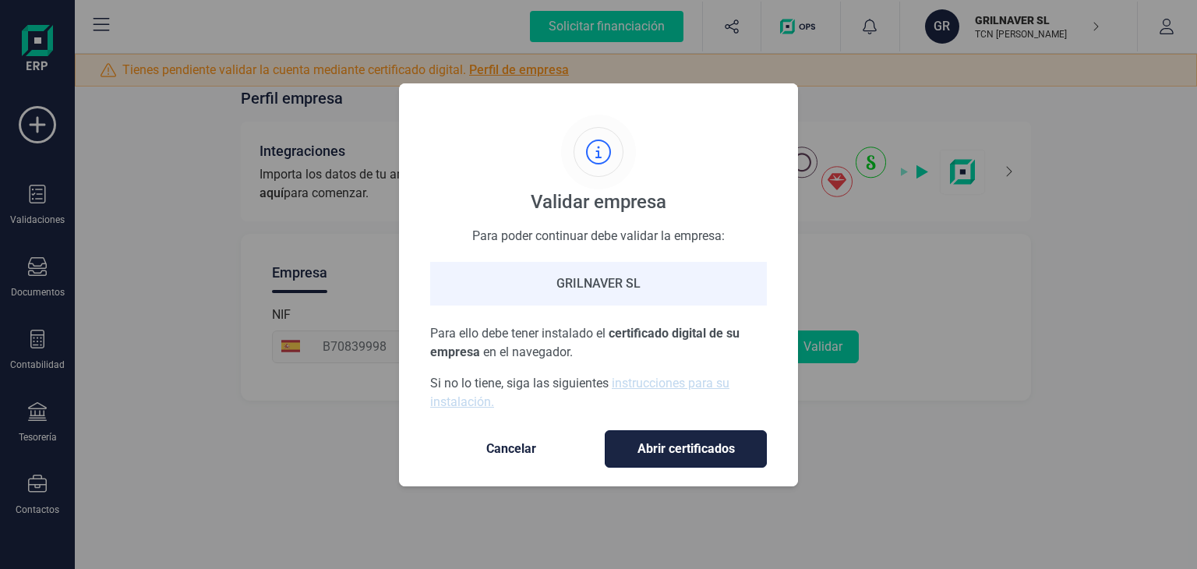 The width and height of the screenshot is (1197, 569). What do you see at coordinates (584, 342) in the screenshot?
I see `span: certificado digital de su empresa` at bounding box center [584, 342].